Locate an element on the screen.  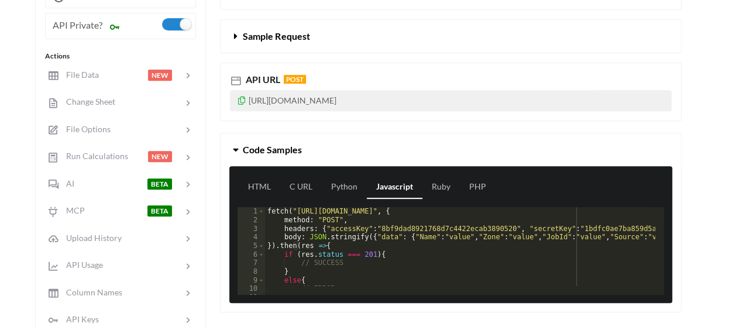
button: Sample Request is located at coordinates (451, 36).